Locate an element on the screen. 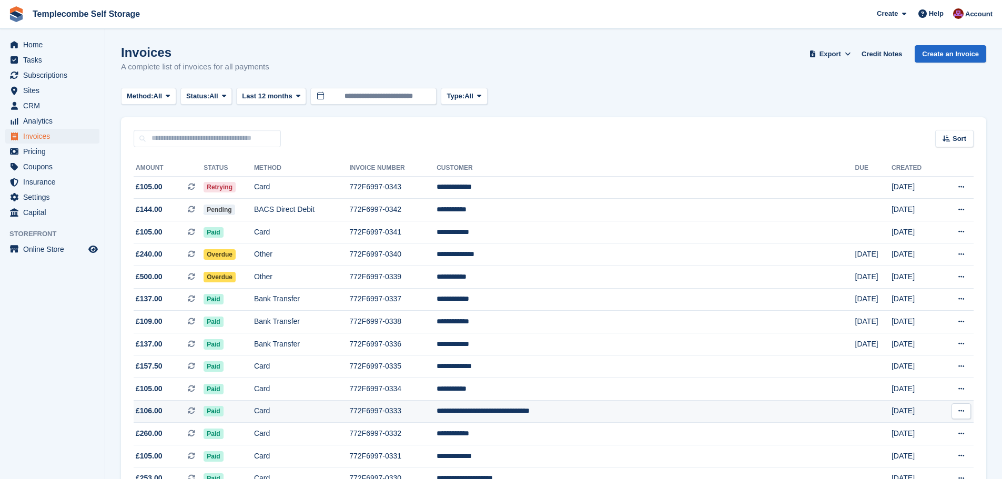  h1: Invoices is located at coordinates (195, 52).